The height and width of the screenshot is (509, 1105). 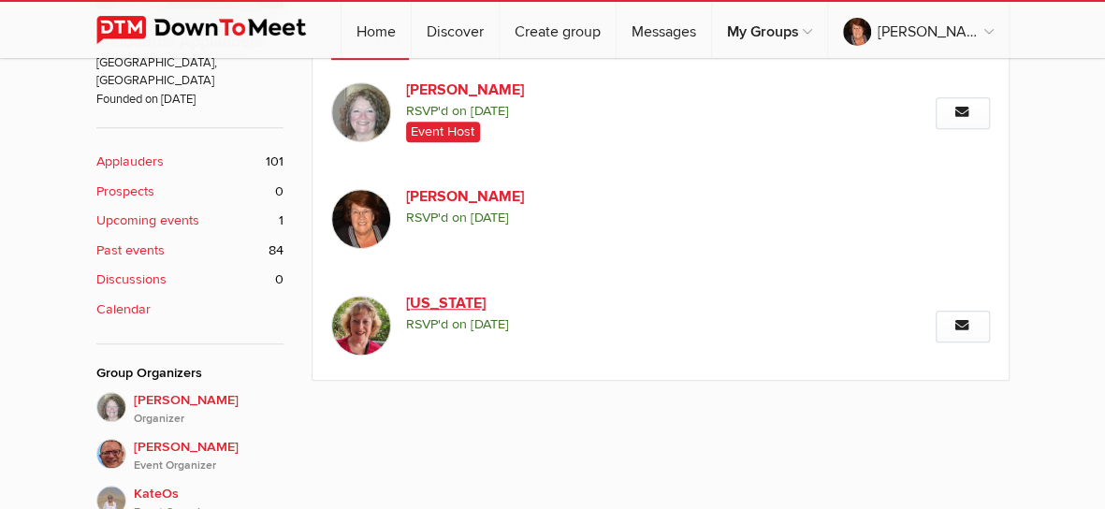 What do you see at coordinates (443, 132) in the screenshot?
I see `span: Event Host` at bounding box center [443, 132].